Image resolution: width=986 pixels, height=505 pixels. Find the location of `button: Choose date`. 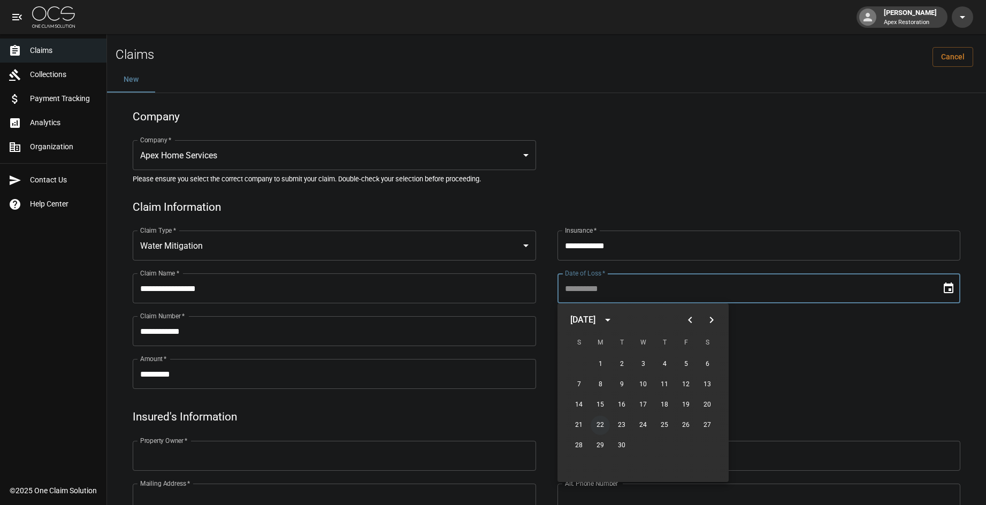

button: Choose date is located at coordinates (948, 288).